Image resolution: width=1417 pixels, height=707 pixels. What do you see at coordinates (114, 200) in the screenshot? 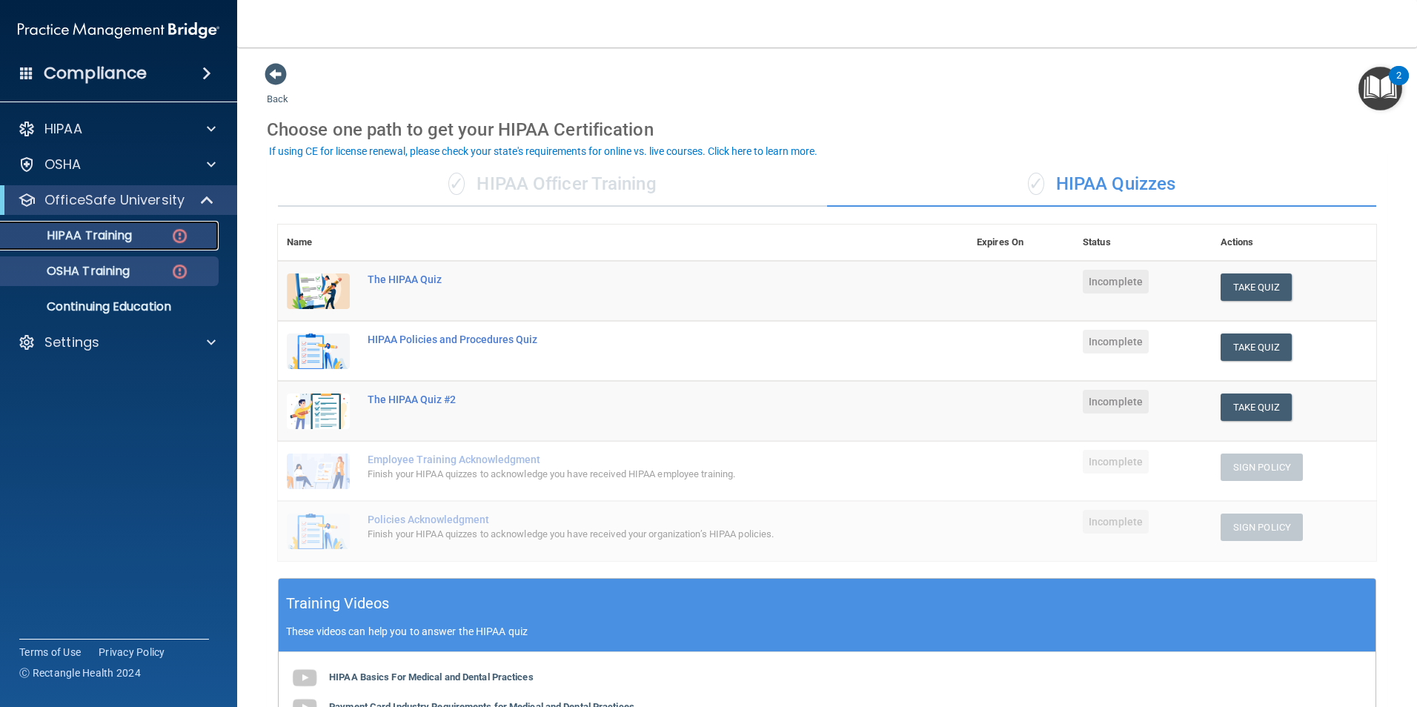
I see `p: OfficeSafe University` at bounding box center [114, 200].